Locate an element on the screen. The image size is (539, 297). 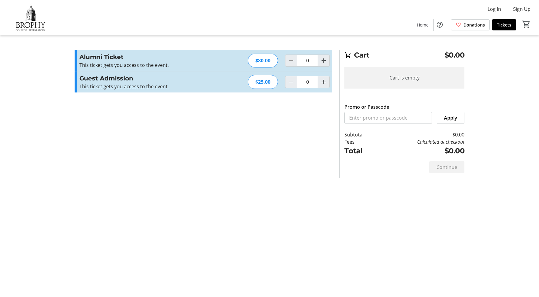
span: Sign Up is located at coordinates (522, 9).